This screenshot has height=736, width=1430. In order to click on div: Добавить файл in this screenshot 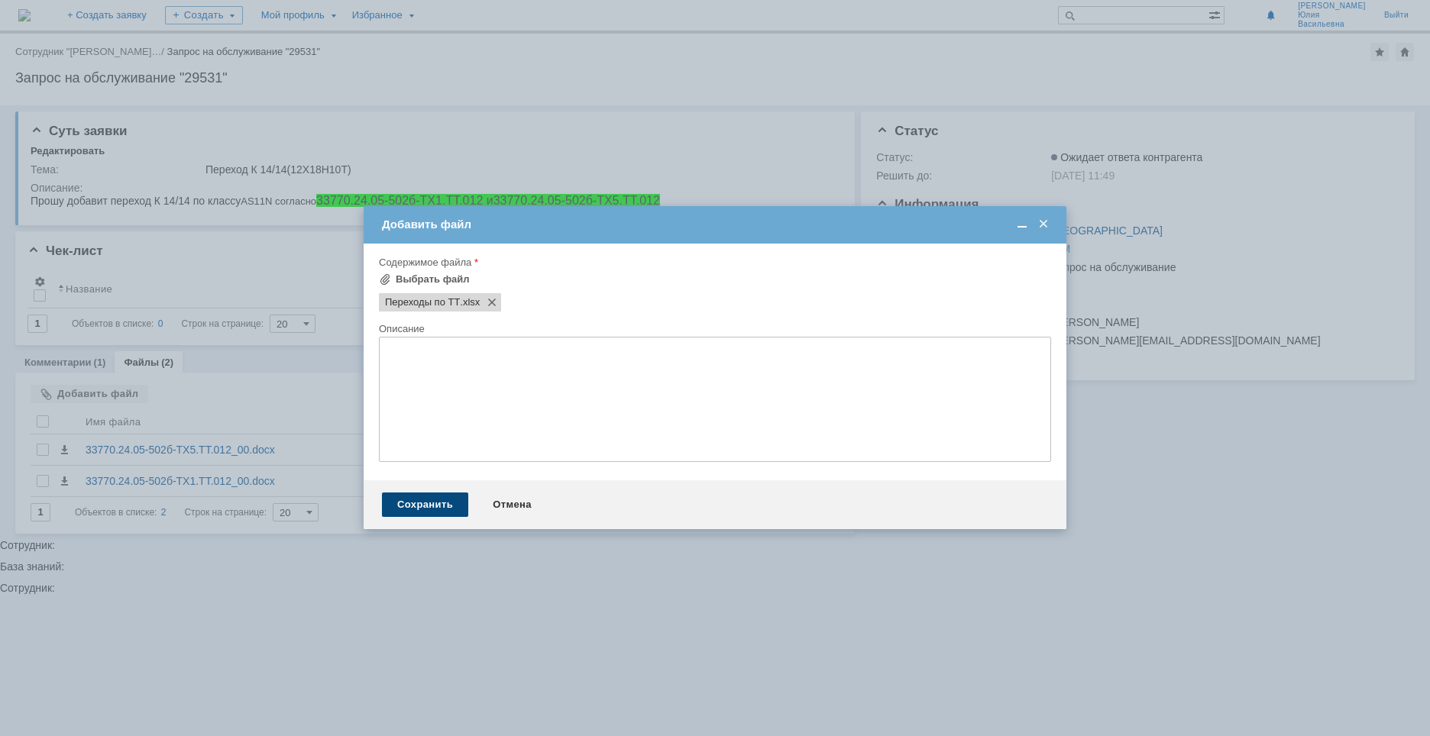, I will do `click(717, 225)`.